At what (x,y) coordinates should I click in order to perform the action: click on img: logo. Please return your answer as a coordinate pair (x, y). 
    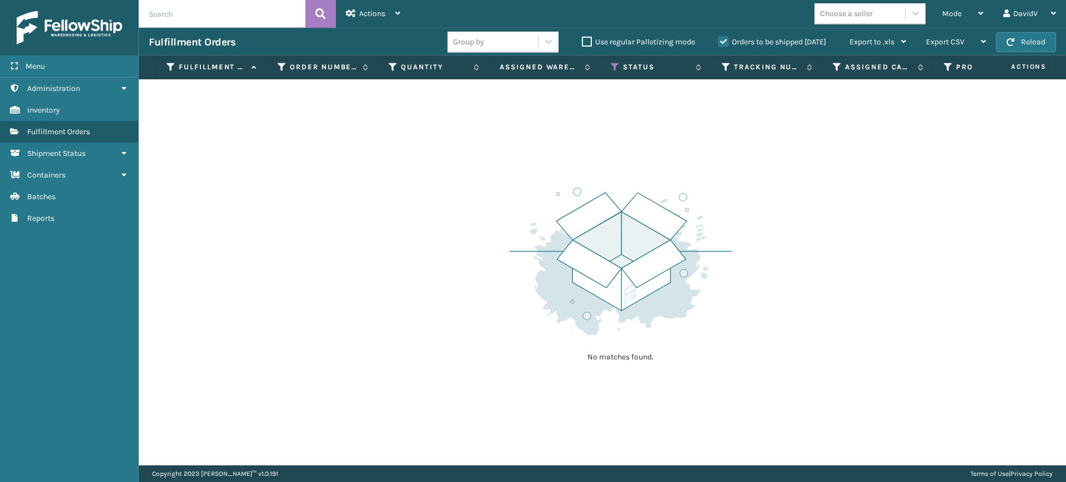
    Looking at the image, I should click on (69, 28).